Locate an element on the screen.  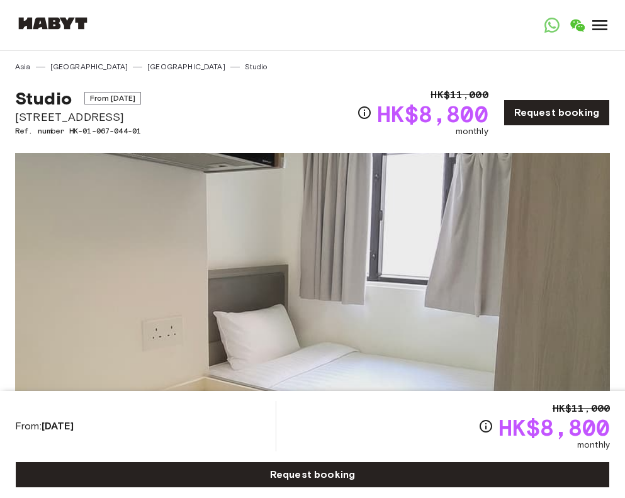
a: Studio is located at coordinates (256, 67).